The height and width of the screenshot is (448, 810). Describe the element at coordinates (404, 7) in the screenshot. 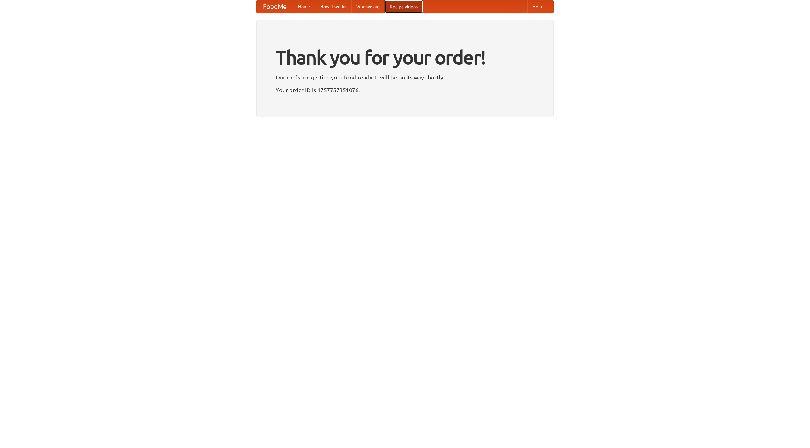

I see `a: Recipe videos` at that location.